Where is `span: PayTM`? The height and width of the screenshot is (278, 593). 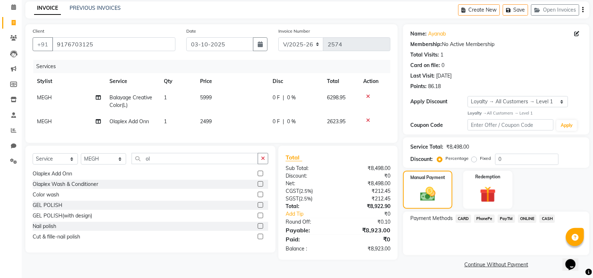 span: PayTM is located at coordinates (506, 219).